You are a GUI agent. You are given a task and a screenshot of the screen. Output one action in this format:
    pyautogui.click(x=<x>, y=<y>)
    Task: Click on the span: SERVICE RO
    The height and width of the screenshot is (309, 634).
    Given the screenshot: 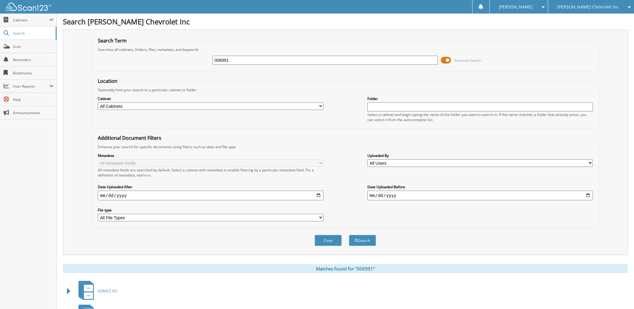 What is the action you would take?
    pyautogui.click(x=107, y=291)
    